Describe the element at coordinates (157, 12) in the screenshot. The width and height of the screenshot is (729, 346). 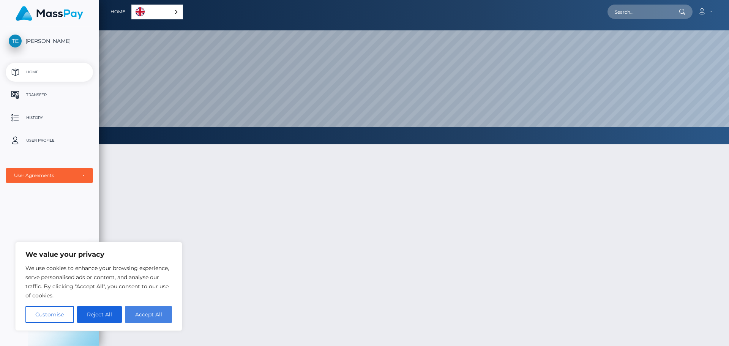
I see `a: English` at that location.